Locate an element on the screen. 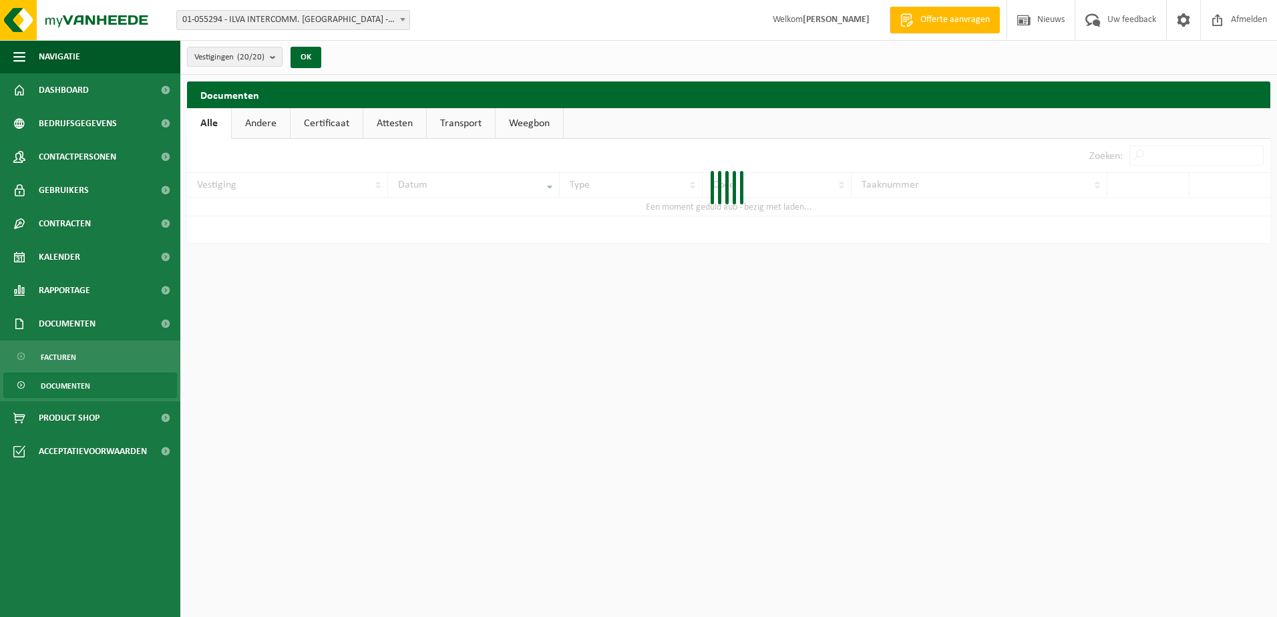 The image size is (1277, 617). span: 01-055294 - ILVA INTERCOMM. EREMBODEGEM - EREMBODEGEM is located at coordinates (293, 20).